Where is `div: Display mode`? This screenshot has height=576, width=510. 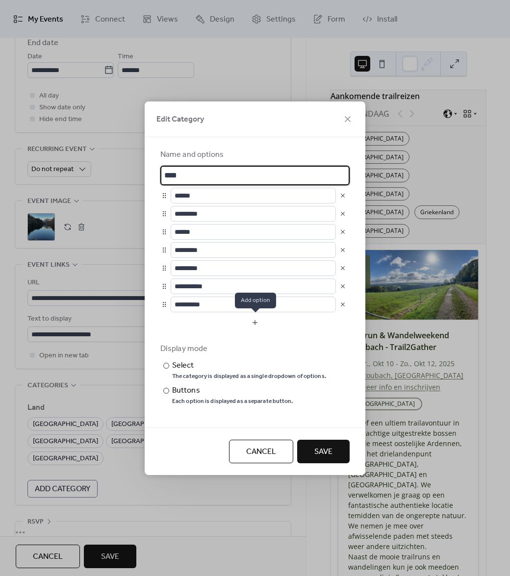
div: Display mode is located at coordinates (254, 349).